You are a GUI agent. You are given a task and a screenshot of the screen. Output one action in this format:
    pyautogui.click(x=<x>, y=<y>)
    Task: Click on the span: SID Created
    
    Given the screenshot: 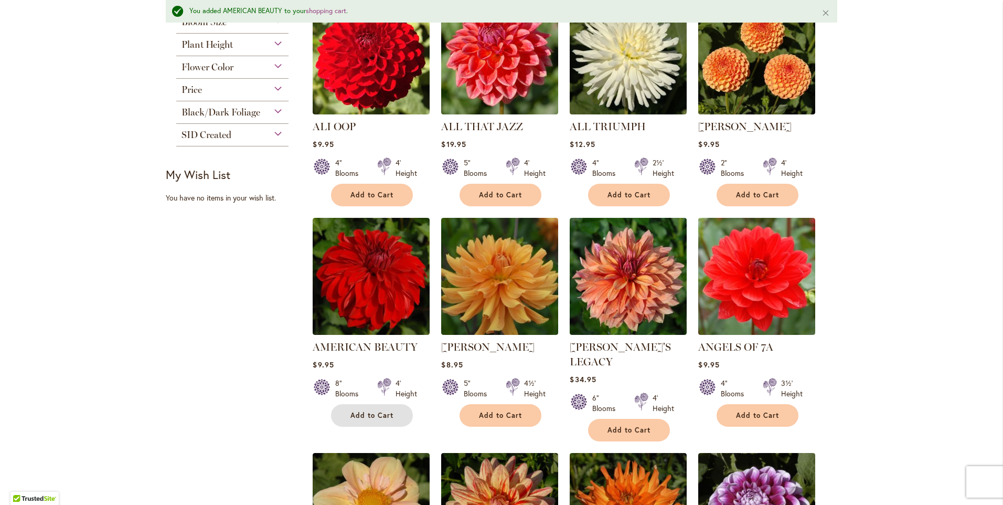 What is the action you would take?
    pyautogui.click(x=206, y=135)
    